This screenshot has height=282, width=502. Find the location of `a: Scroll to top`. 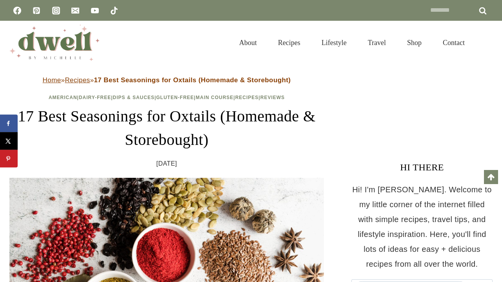

a: Scroll to top is located at coordinates (491, 177).